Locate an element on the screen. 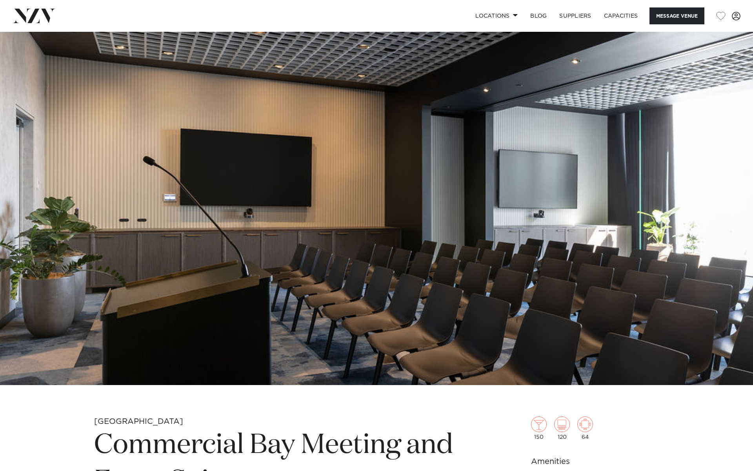 This screenshot has height=471, width=753. a: Capacities is located at coordinates (621, 16).